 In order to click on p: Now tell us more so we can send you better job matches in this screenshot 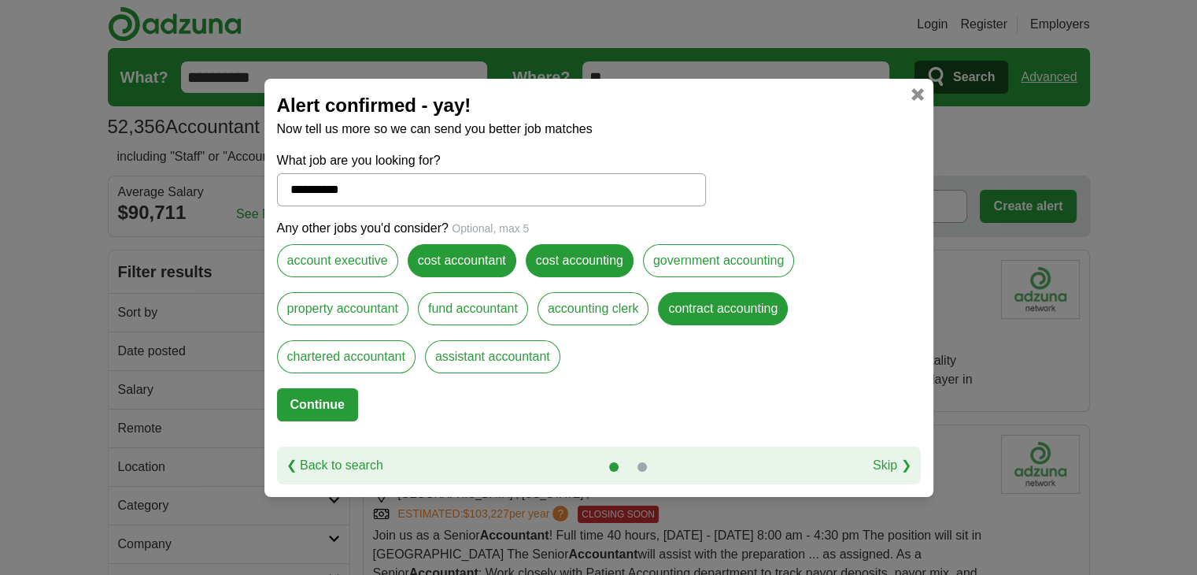, I will do `click(599, 129)`.